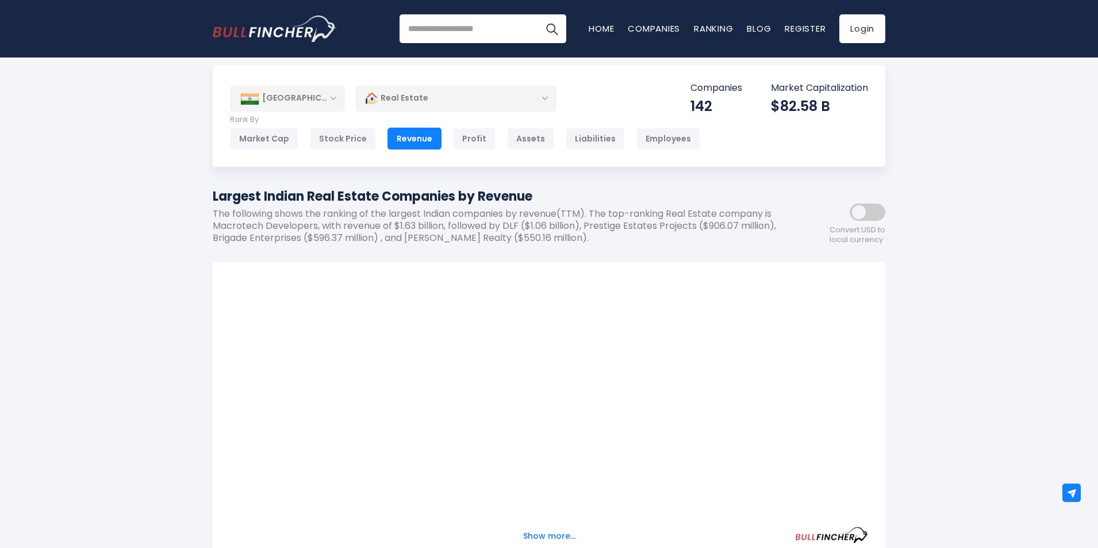  Describe the element at coordinates (343, 139) in the screenshot. I see `div: Stock Price` at that location.